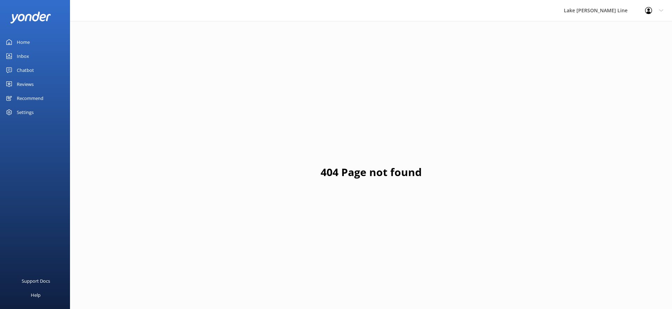 The width and height of the screenshot is (672, 309). I want to click on div: Home, so click(23, 42).